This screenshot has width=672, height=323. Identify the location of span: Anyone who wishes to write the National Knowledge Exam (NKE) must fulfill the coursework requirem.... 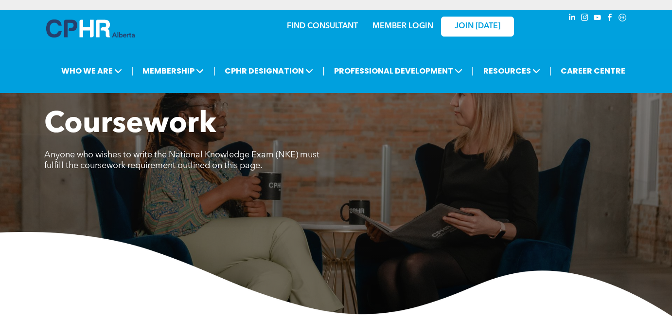
(182, 160).